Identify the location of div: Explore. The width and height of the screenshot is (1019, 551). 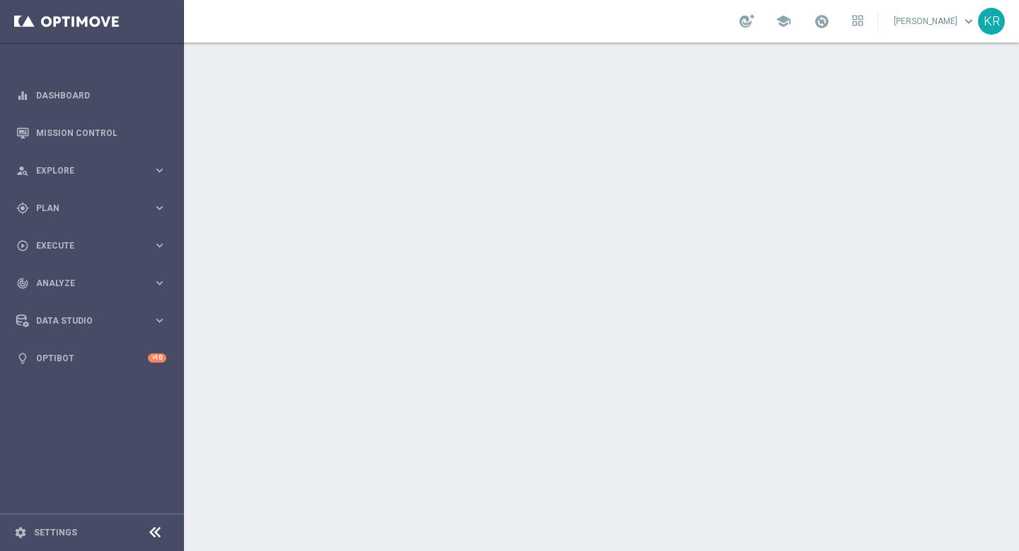
(84, 171).